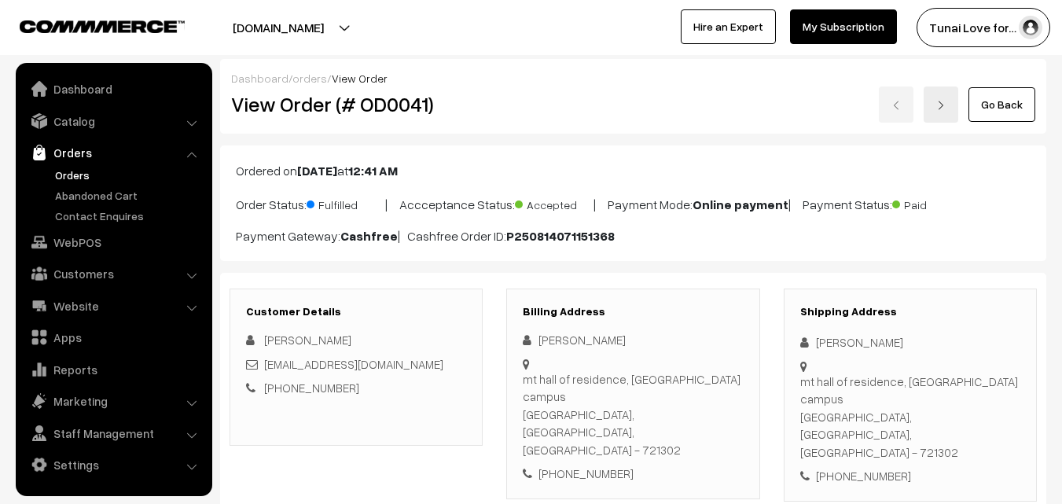 This screenshot has height=504, width=1062. I want to click on h2: View Order (# OD0041), so click(357, 104).